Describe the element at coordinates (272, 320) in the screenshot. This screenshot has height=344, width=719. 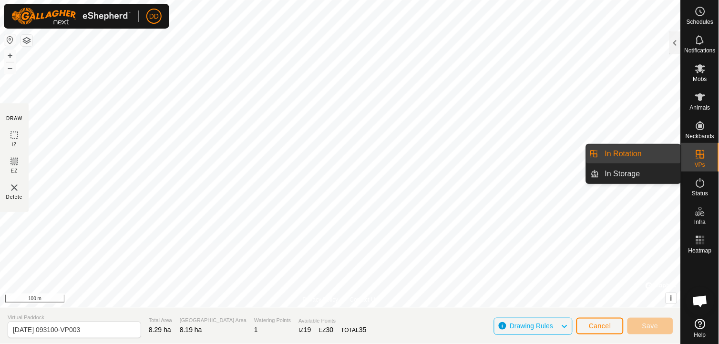
I see `span: Watering Points` at that location.